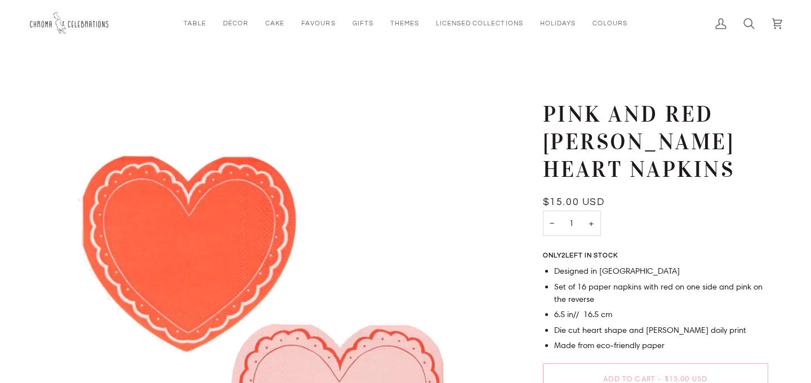 This screenshot has height=383, width=811. I want to click on span: Colours, so click(610, 23).